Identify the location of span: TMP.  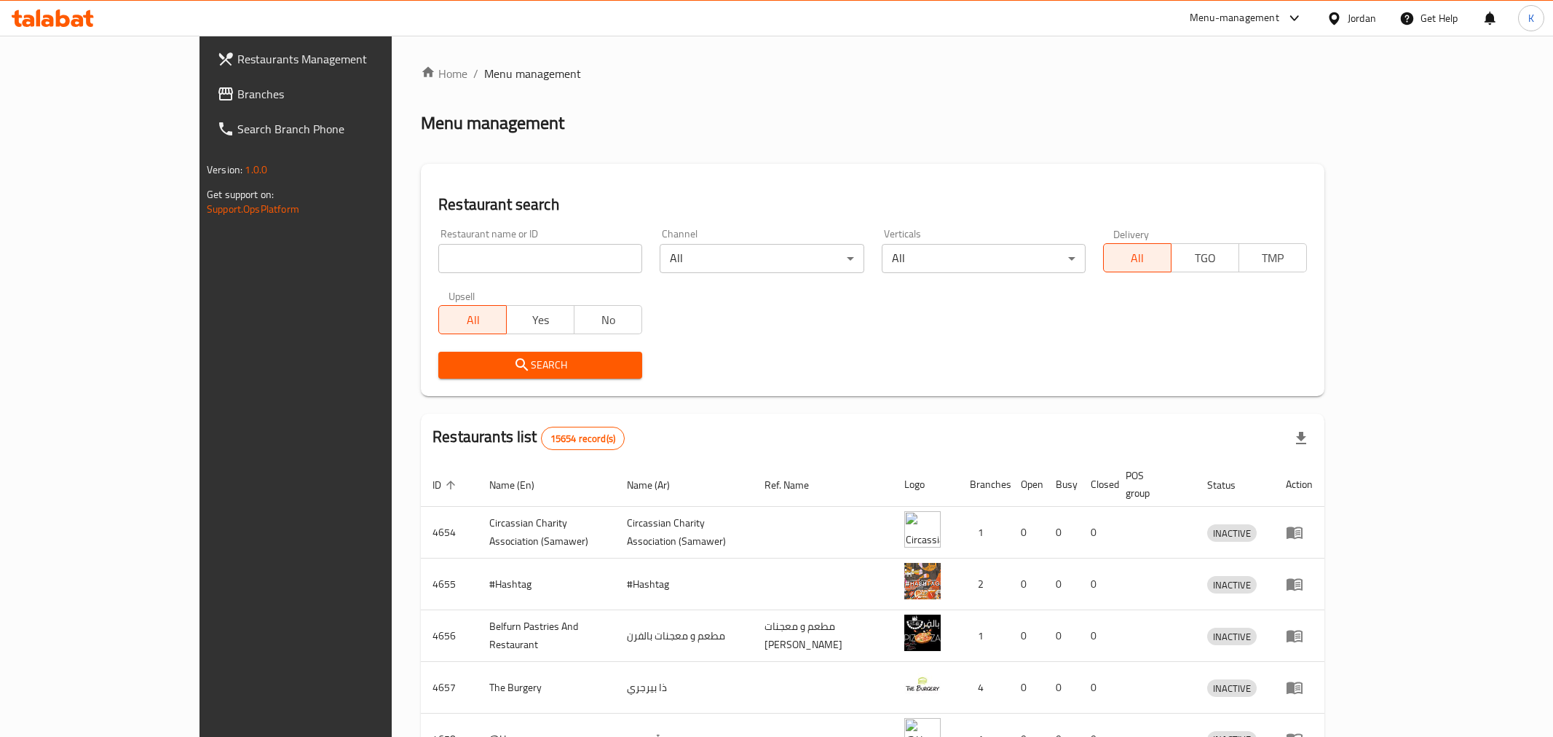
(1272, 258).